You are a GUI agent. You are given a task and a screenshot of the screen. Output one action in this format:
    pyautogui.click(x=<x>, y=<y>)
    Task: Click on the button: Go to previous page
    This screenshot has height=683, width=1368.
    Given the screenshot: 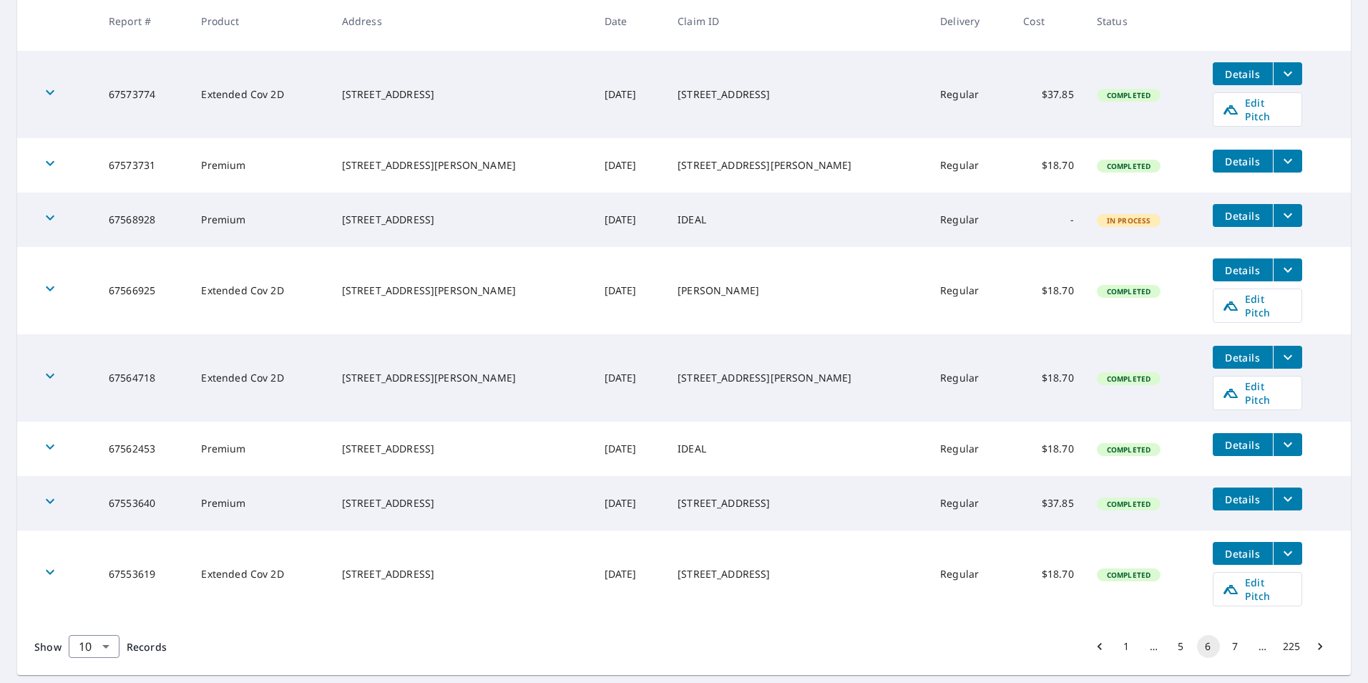 What is the action you would take?
    pyautogui.click(x=1100, y=646)
    